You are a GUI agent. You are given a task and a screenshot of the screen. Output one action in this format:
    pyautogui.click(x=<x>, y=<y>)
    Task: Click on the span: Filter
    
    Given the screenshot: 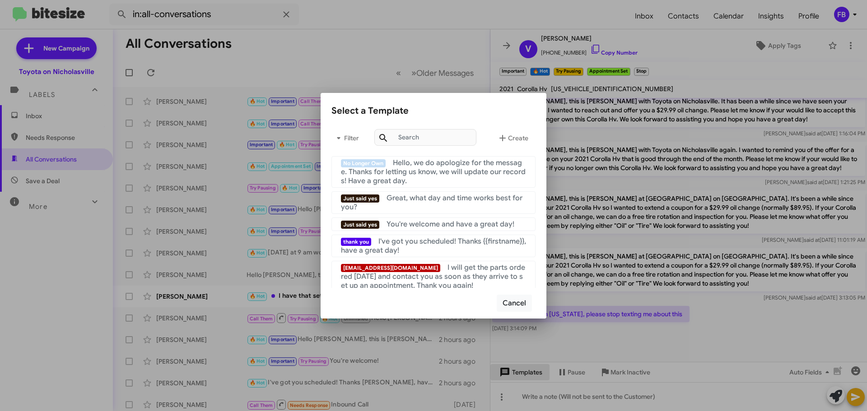 What is the action you would take?
    pyautogui.click(x=346, y=138)
    